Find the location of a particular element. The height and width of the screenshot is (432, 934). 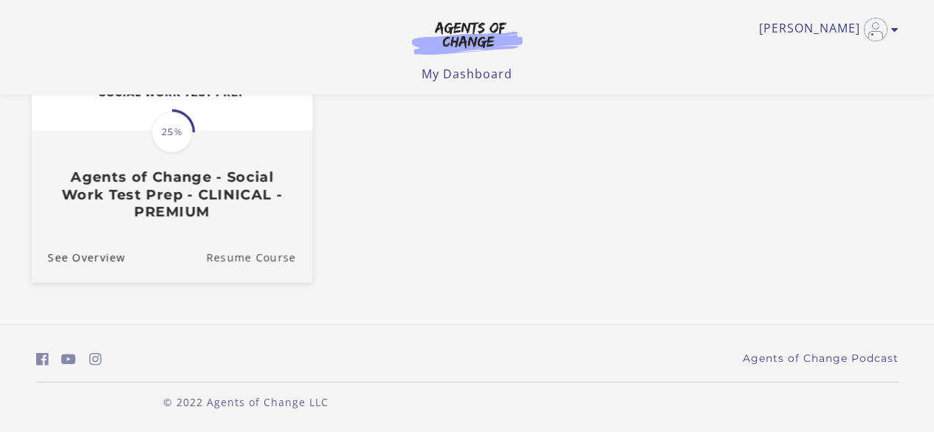

a: https://www.youtube.com/c/AgentsofChangeTestPrepbyMeaganMitchell (Open in a new window) is located at coordinates (69, 359).